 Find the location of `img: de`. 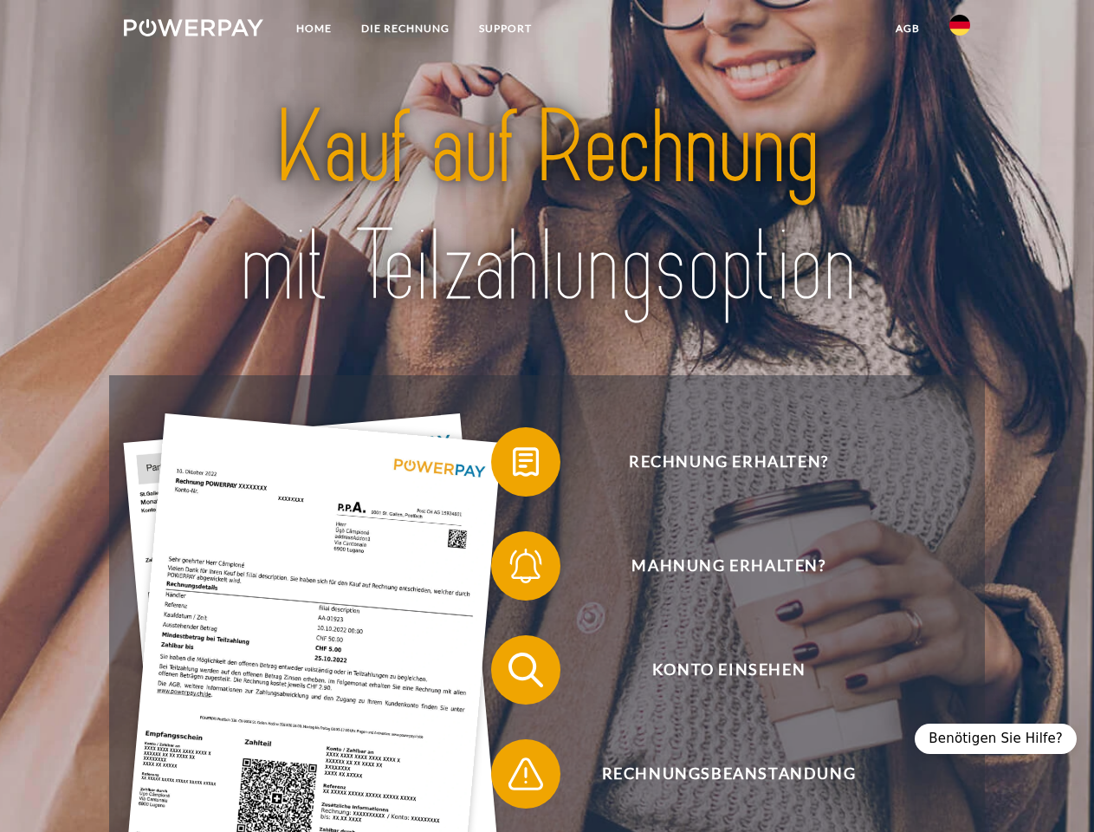

img: de is located at coordinates (960, 25).